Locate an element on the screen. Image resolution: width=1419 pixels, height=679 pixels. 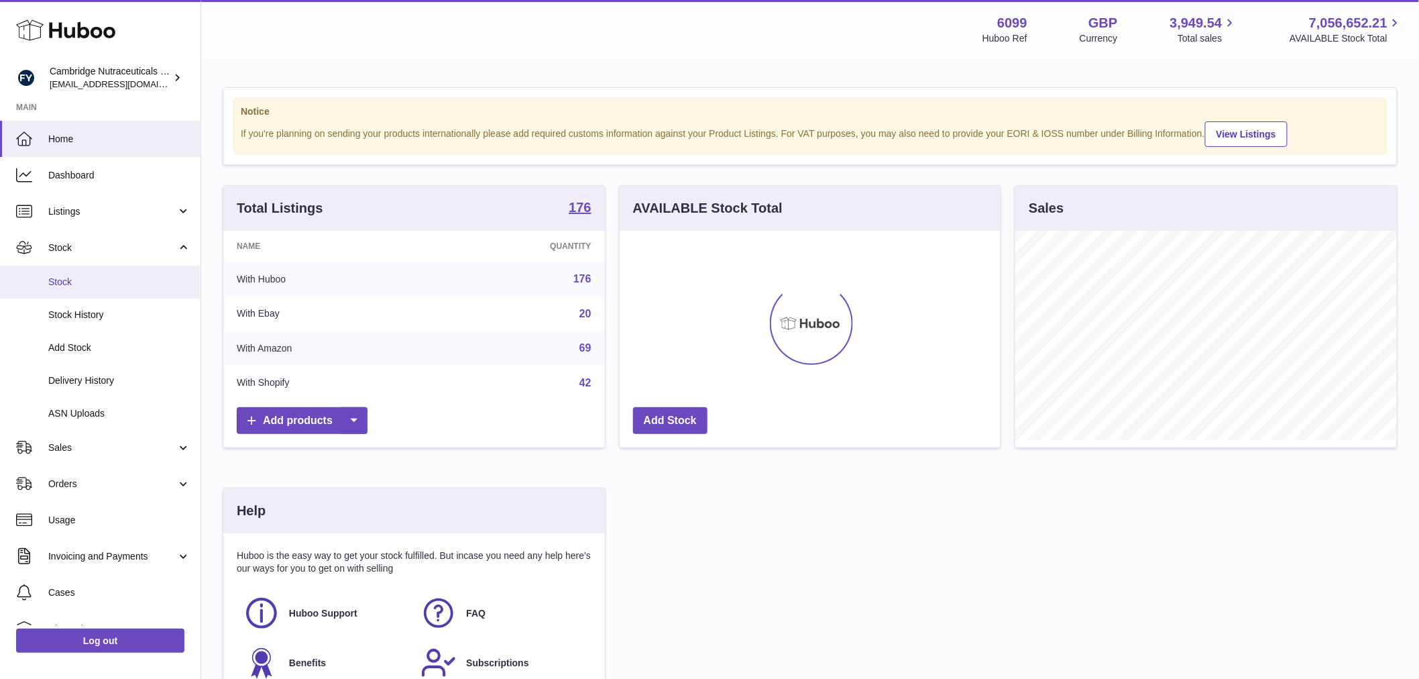
div: Cambridge Nutraceuticals Ltd is located at coordinates (110, 78).